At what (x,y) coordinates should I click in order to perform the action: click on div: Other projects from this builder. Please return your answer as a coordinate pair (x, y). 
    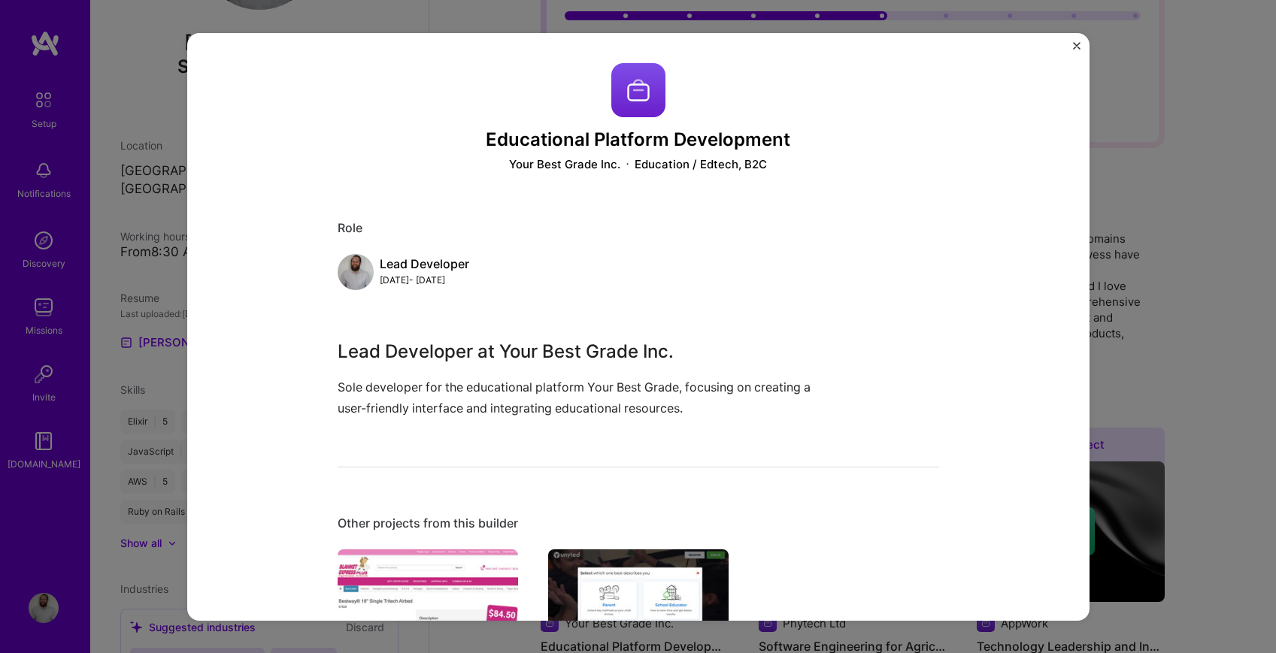
    Looking at the image, I should click on (638, 523).